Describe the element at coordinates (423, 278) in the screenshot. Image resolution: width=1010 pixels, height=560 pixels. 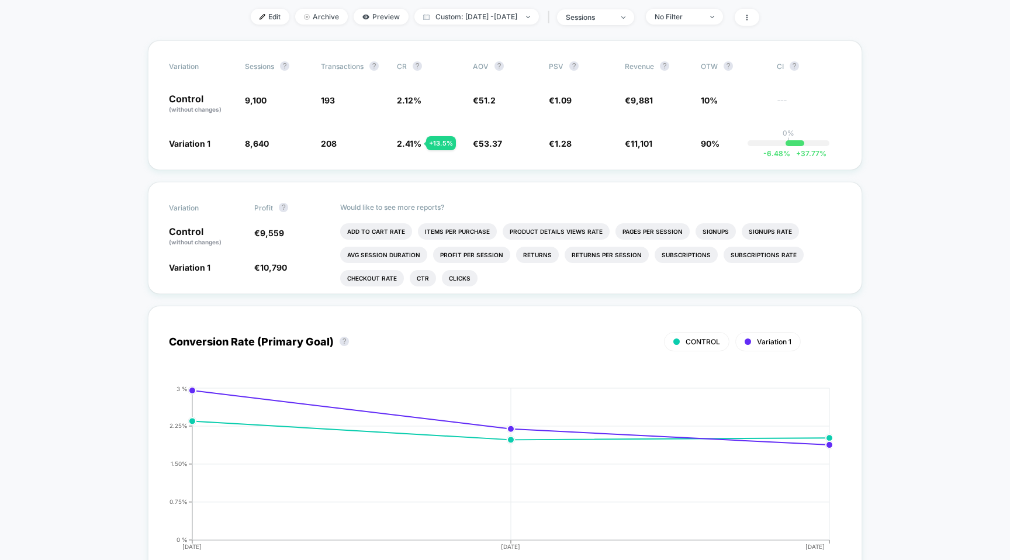
I see `li: Ctr` at that location.